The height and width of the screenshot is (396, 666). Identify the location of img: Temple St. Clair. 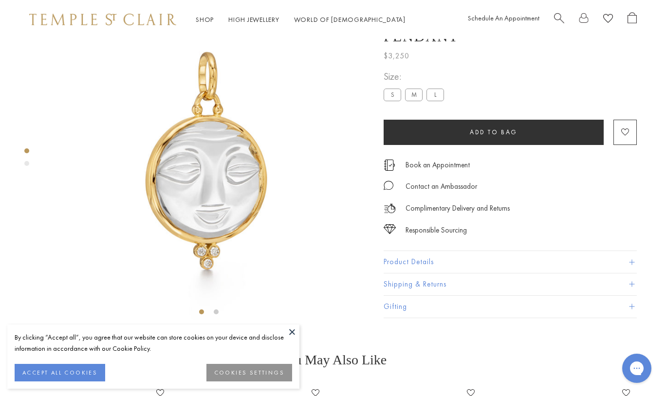
(103, 19).